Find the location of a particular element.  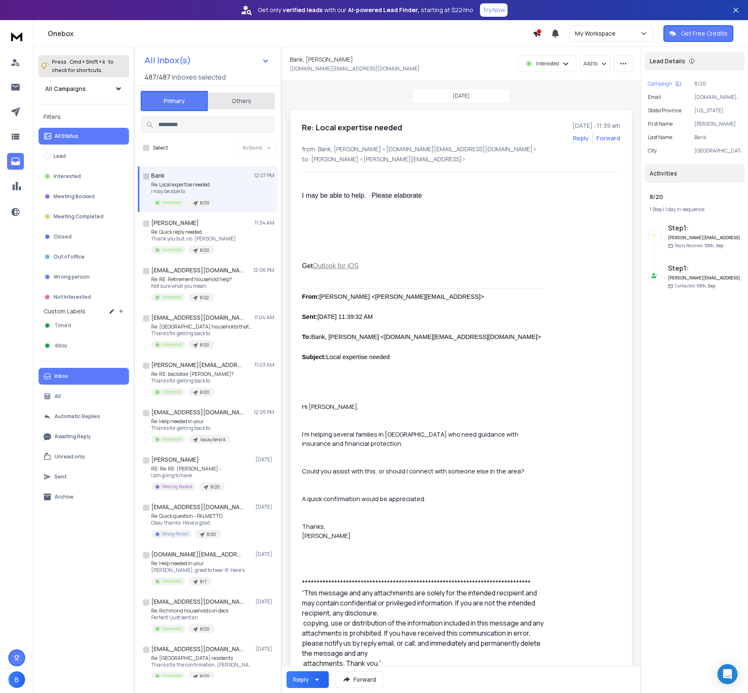

button: Unread only is located at coordinates (84, 457).